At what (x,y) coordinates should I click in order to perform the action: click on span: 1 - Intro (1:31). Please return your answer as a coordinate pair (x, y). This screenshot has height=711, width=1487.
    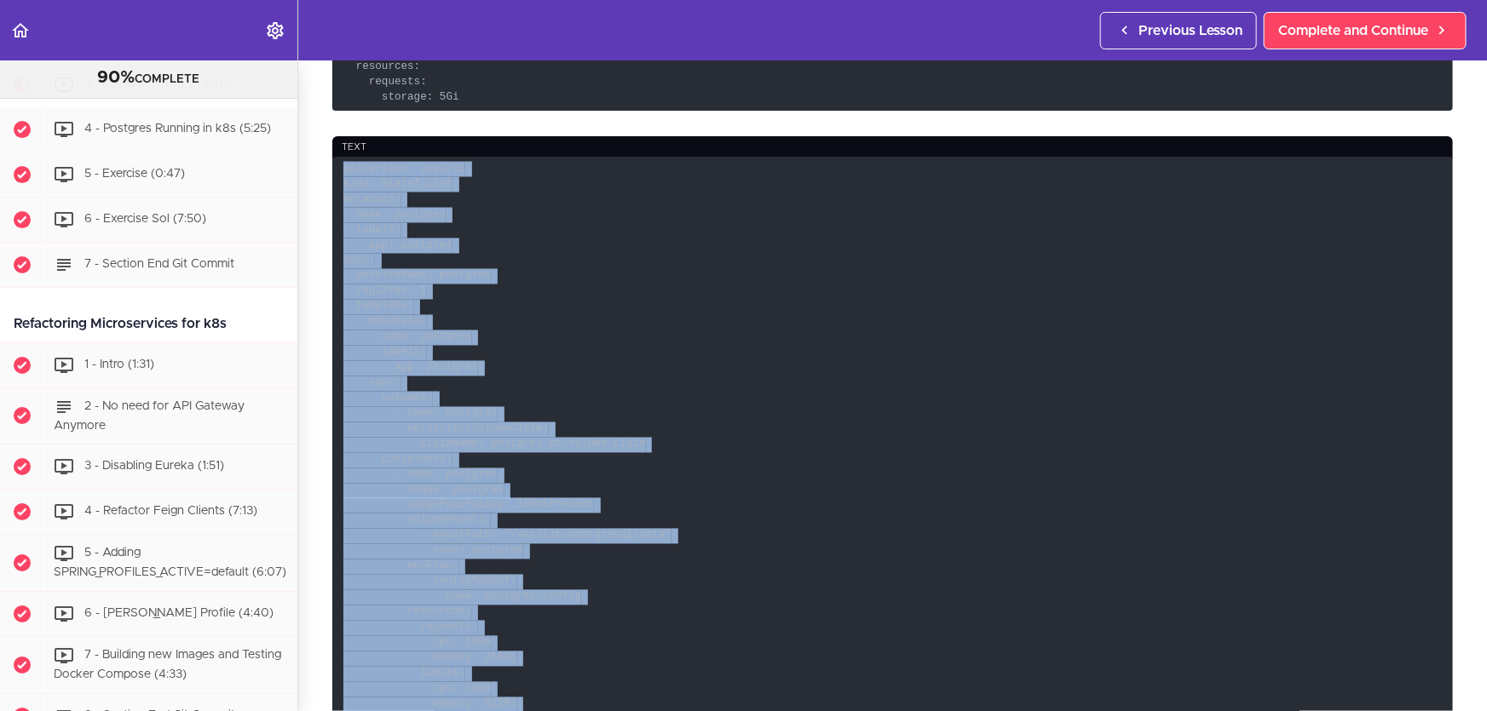
    Looking at the image, I should click on (119, 365).